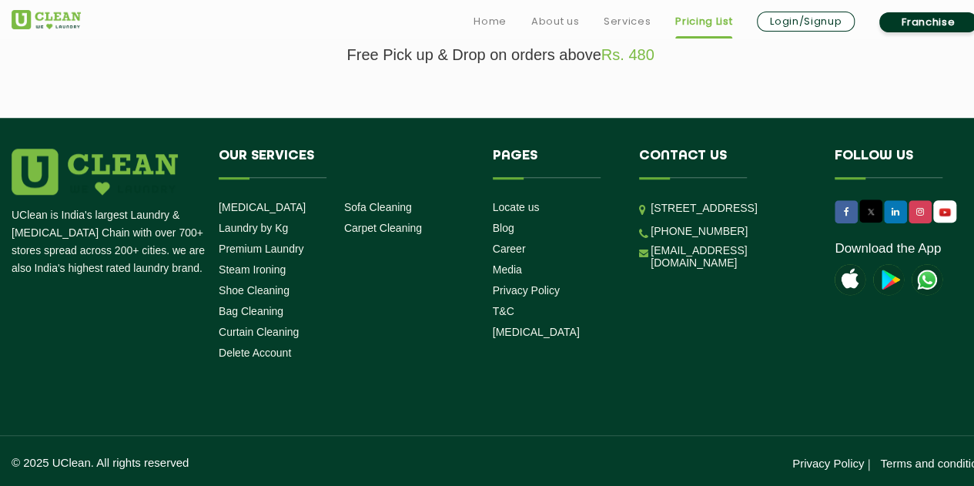 Image resolution: width=974 pixels, height=486 pixels. What do you see at coordinates (555, 22) in the screenshot?
I see `a: About us` at bounding box center [555, 22].